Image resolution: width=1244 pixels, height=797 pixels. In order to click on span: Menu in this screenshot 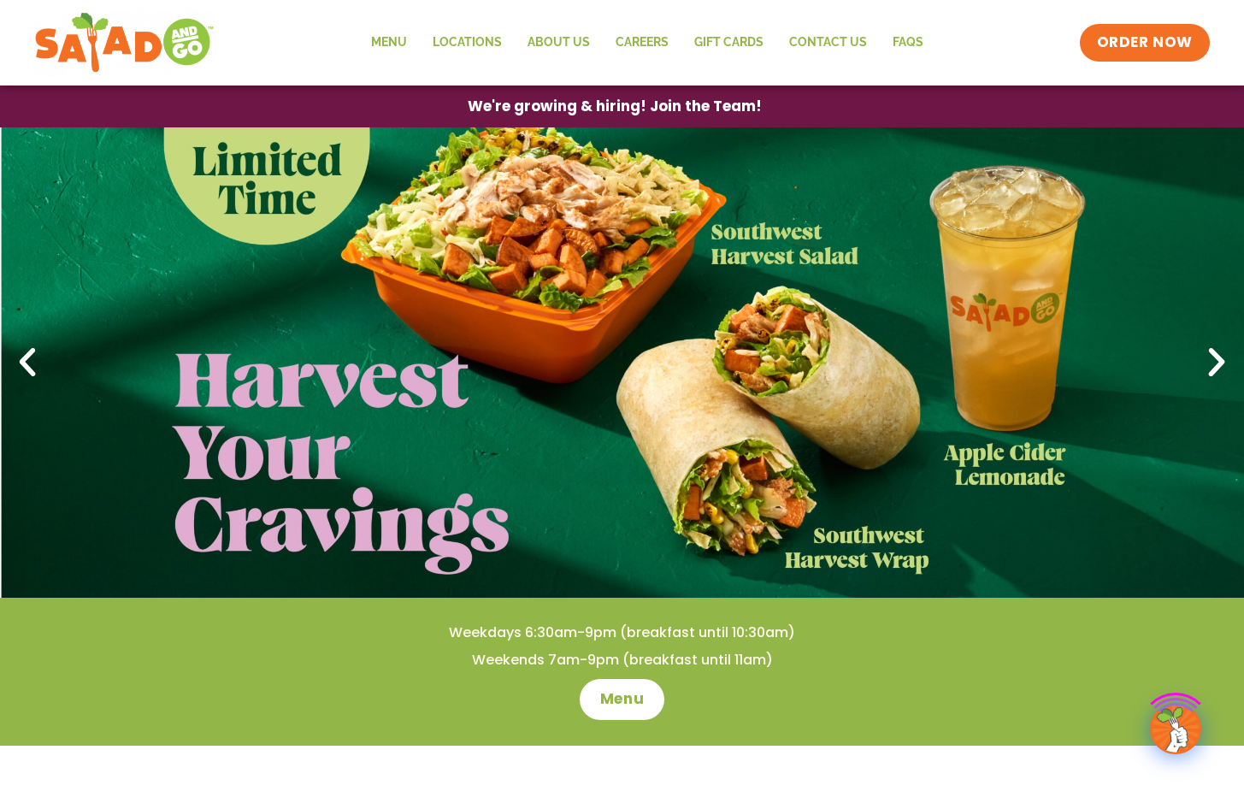, I will do `click(622, 699)`.